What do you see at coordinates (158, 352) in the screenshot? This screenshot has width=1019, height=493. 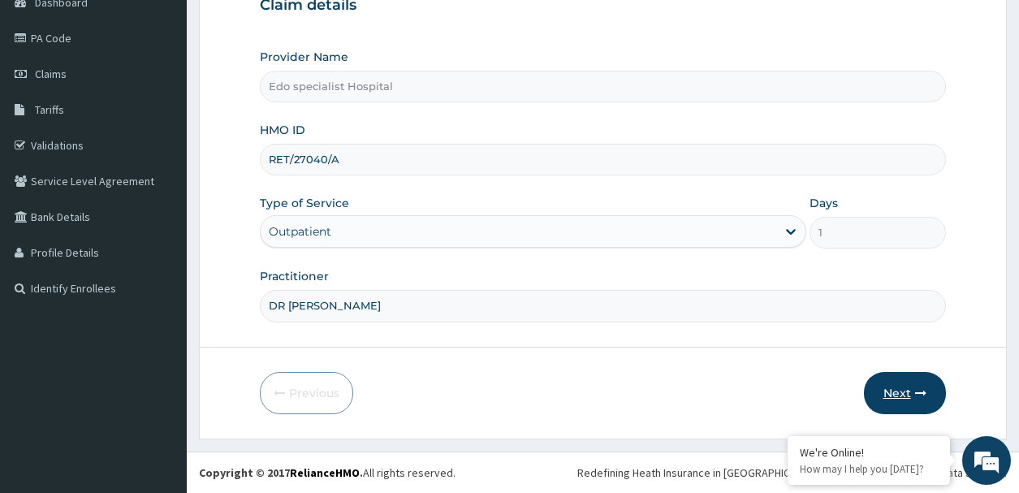 I see `textarea: Type your message and hit 'Enter'` at bounding box center [158, 352].